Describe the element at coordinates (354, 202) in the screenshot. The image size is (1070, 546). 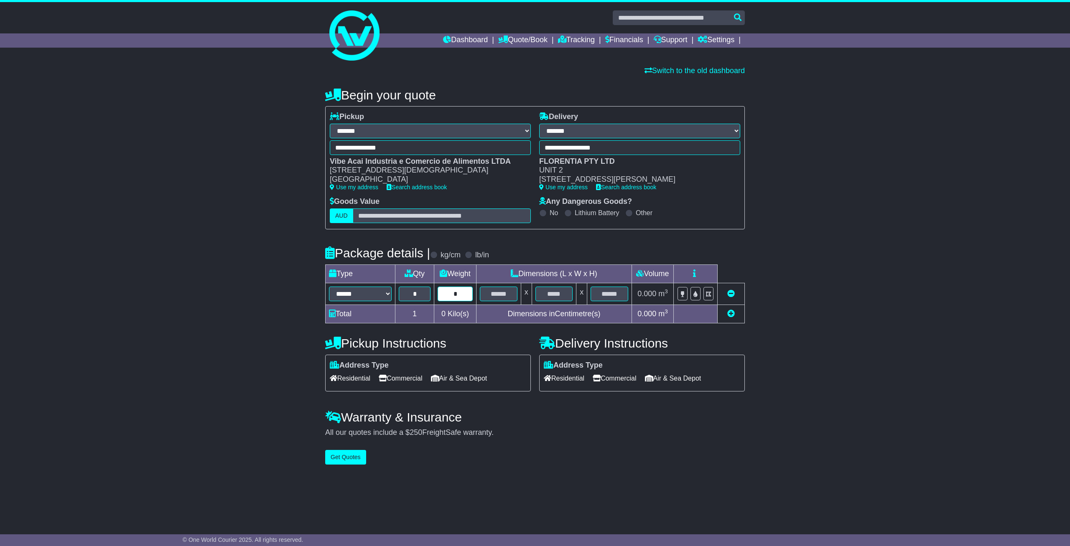
I see `label: Goods Value` at that location.